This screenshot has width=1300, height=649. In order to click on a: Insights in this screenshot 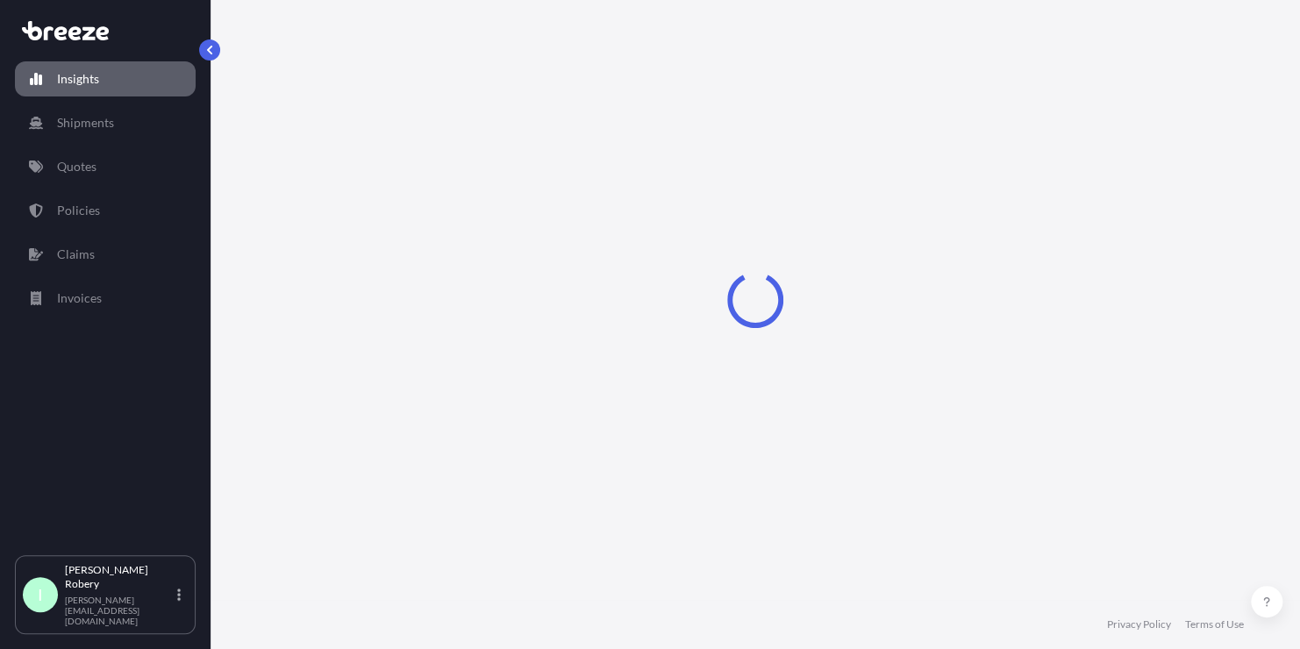, I will do `click(105, 79)`.